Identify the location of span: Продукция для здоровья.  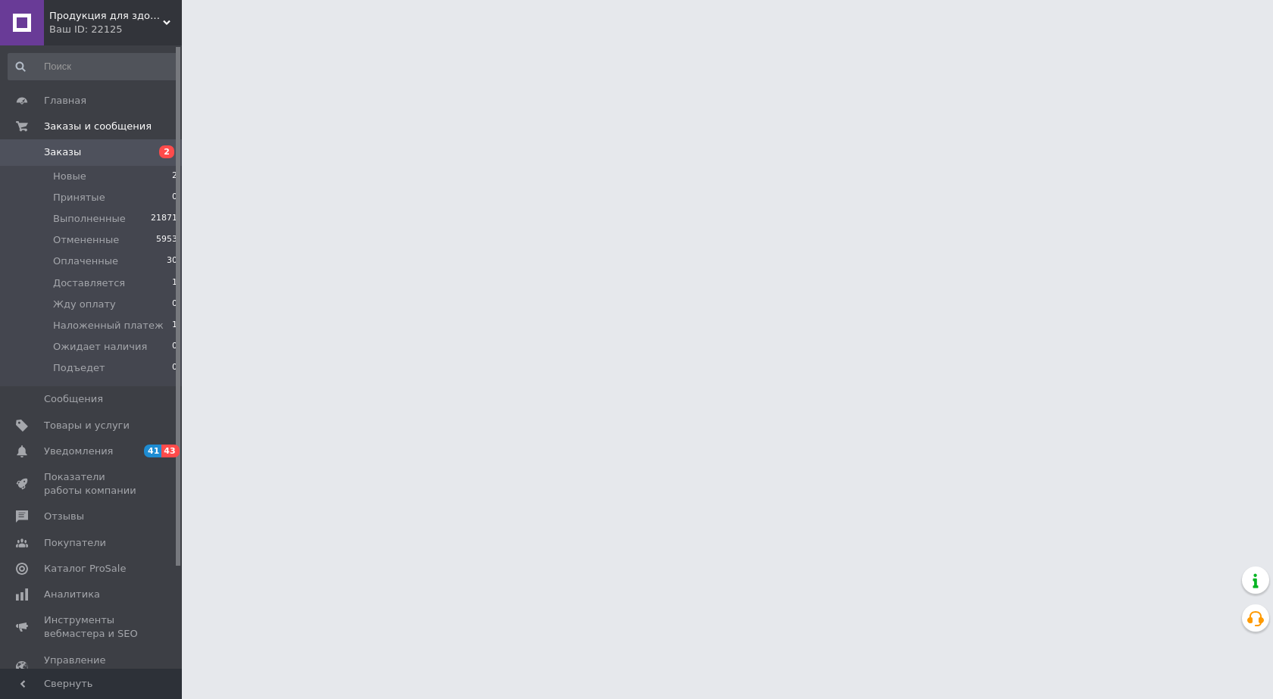
(106, 16).